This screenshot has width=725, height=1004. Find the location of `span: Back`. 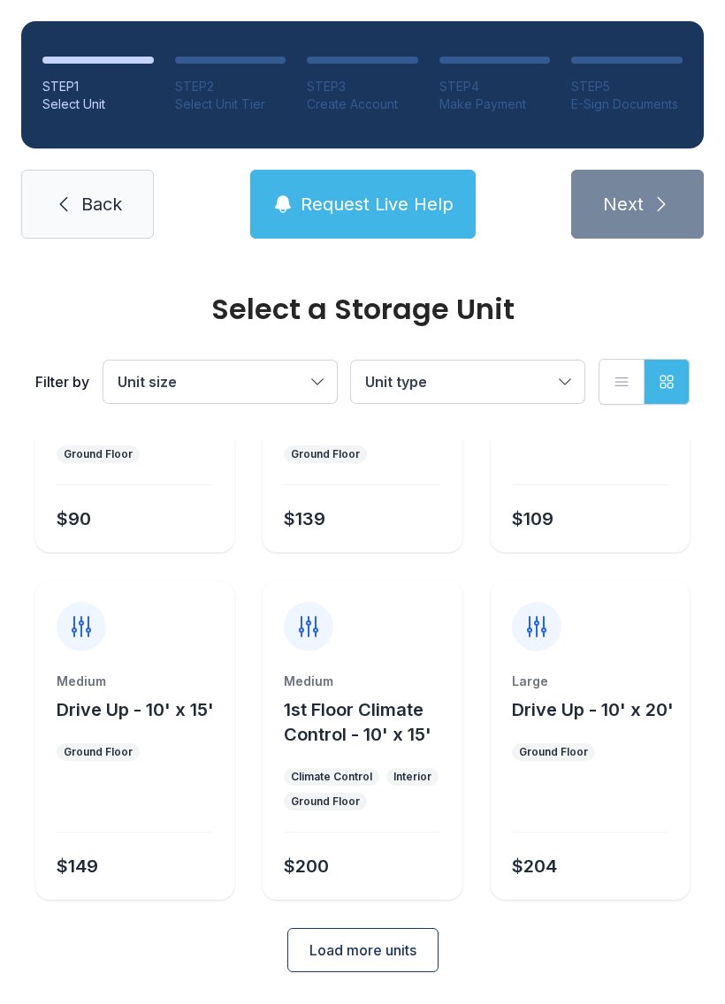

span: Back is located at coordinates (102, 204).